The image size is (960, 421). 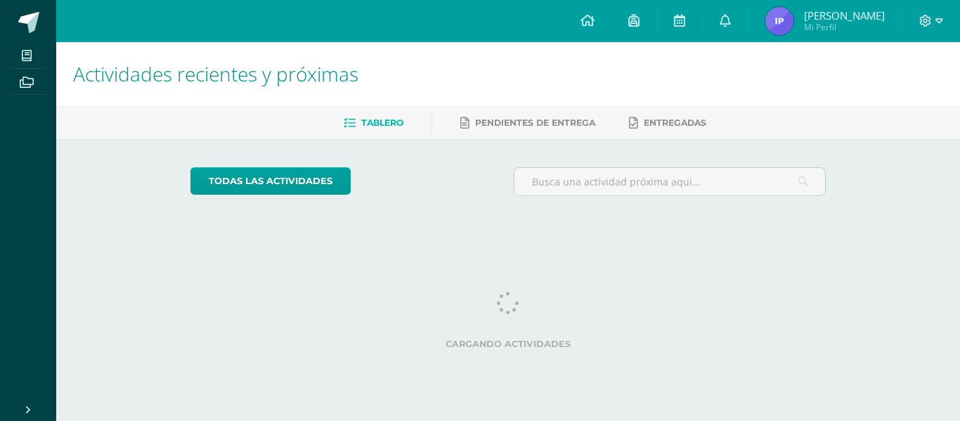 What do you see at coordinates (780, 21) in the screenshot?
I see `img: a643ab4d341f77dd2b5c74a1f74d7e9c.png` at bounding box center [780, 21].